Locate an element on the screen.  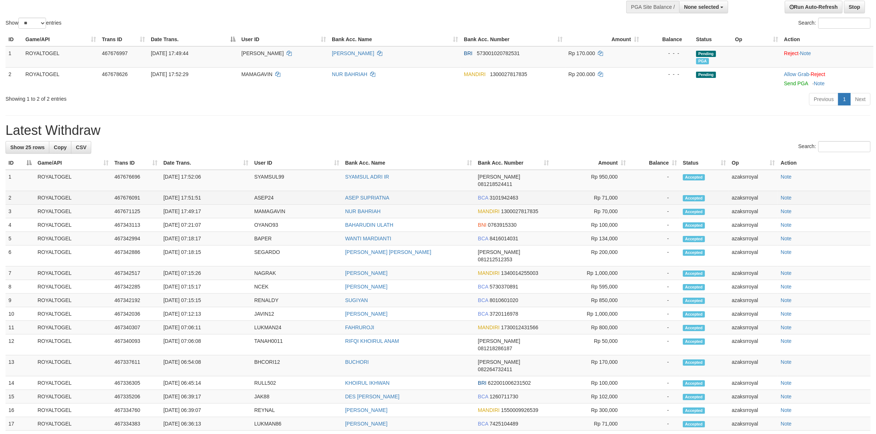
span: BRI is located at coordinates (468, 53).